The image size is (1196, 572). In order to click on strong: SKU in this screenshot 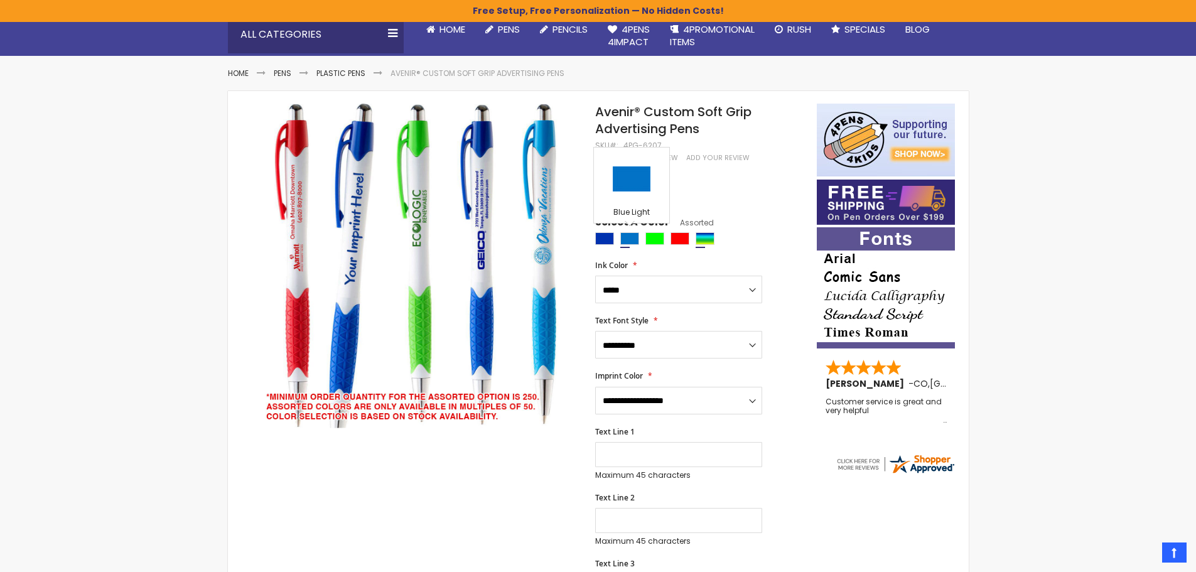, I will do `click(606, 145)`.